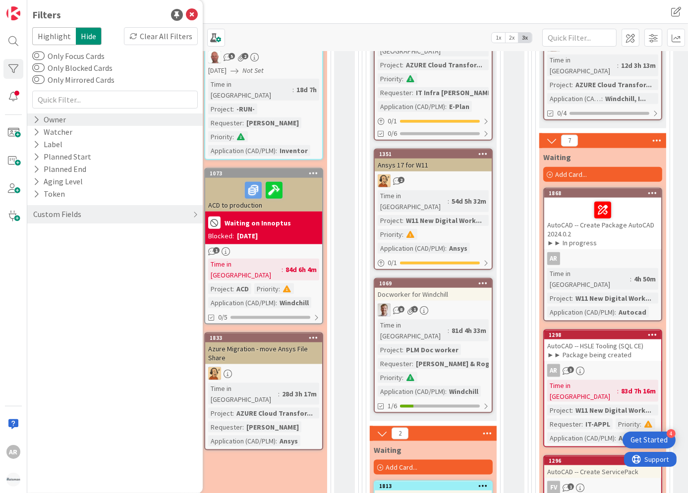  What do you see at coordinates (38, 56) in the screenshot?
I see `button: Only Focus Cards` at bounding box center [38, 56].